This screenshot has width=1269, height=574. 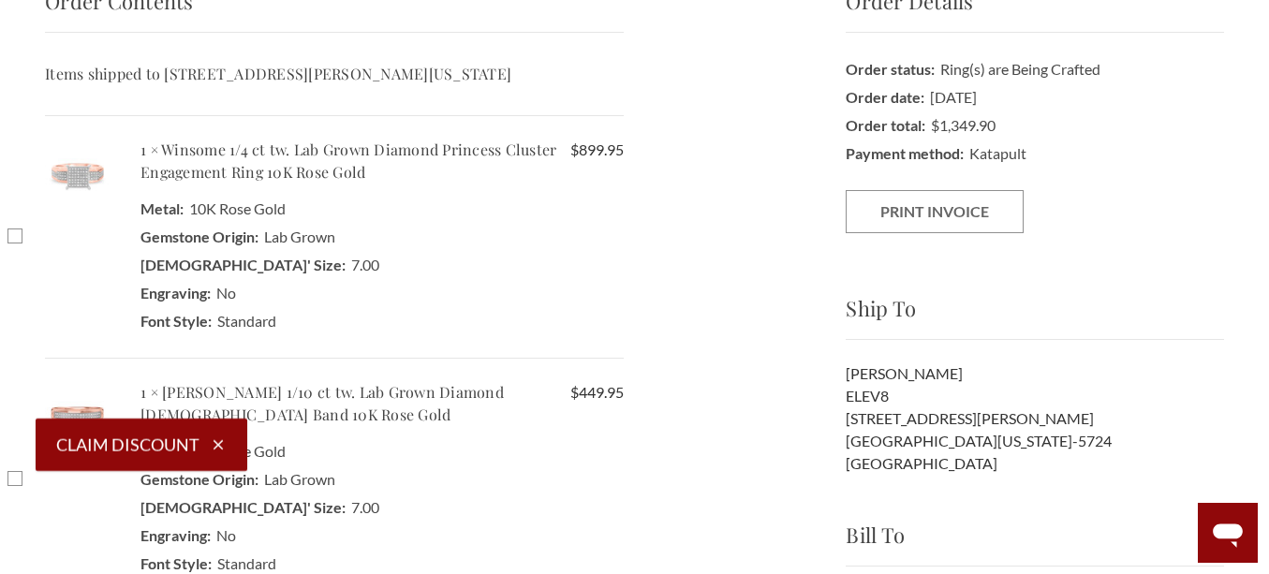 What do you see at coordinates (935, 212) in the screenshot?
I see `button: Print Invoice` at bounding box center [935, 212].